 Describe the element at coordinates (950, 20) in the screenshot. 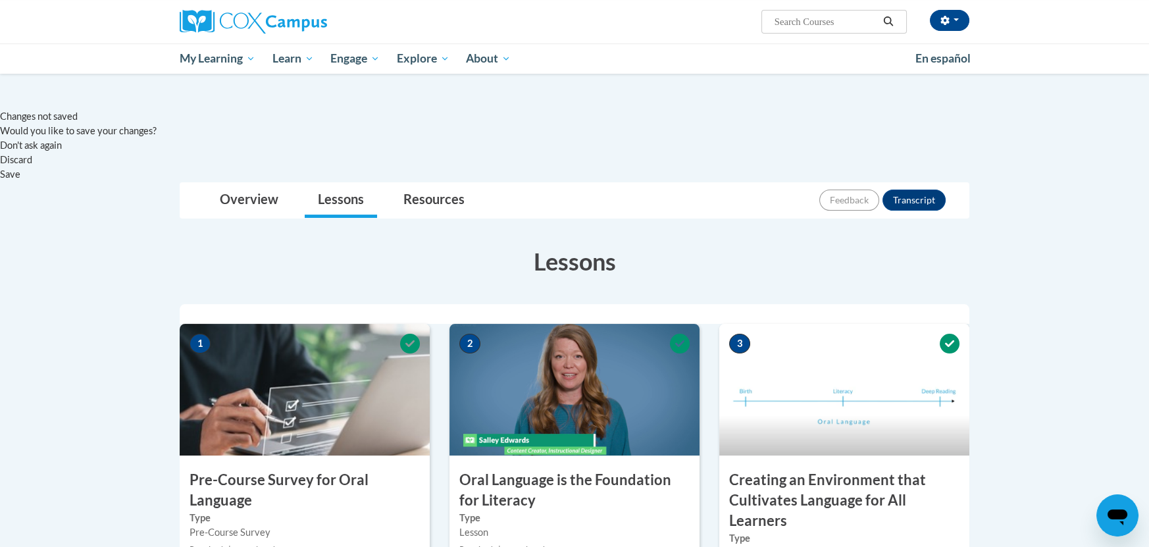

I see `button: Account Settings` at that location.